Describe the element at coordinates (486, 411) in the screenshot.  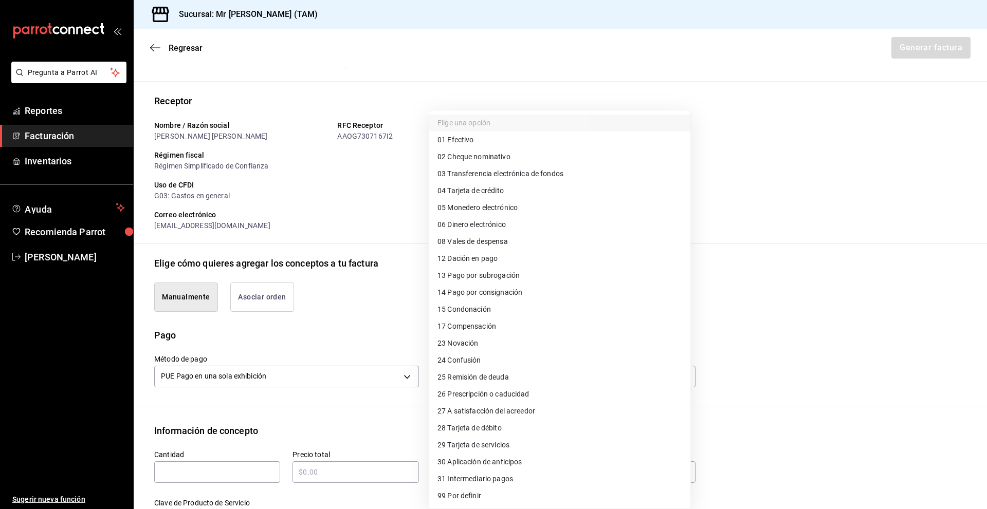
I see `span: 27 A satisfacción del acreedor` at that location.